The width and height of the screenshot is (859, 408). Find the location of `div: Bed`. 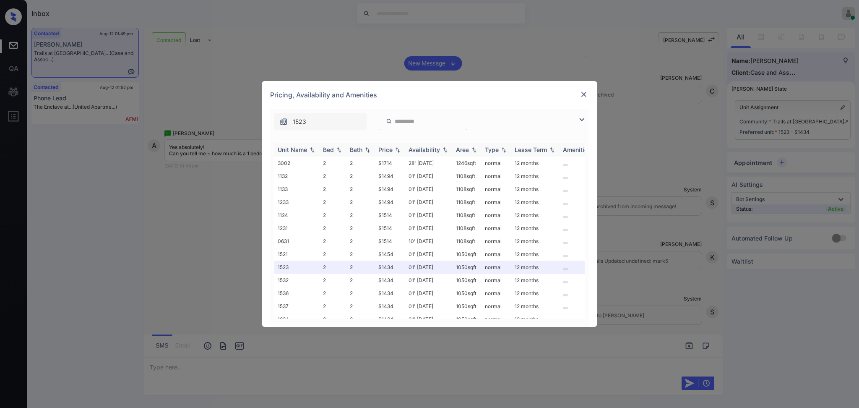

div: Bed is located at coordinates (329, 149).